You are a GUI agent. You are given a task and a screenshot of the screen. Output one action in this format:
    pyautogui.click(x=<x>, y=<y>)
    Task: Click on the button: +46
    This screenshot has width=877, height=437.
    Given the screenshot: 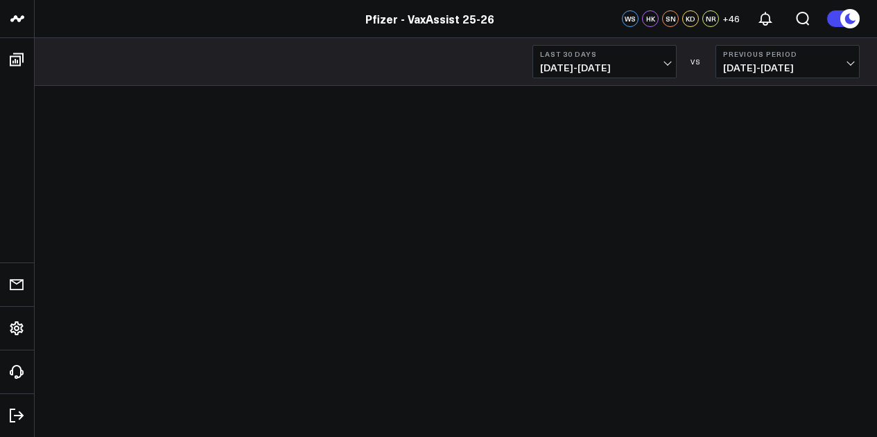 What is the action you would take?
    pyautogui.click(x=731, y=19)
    